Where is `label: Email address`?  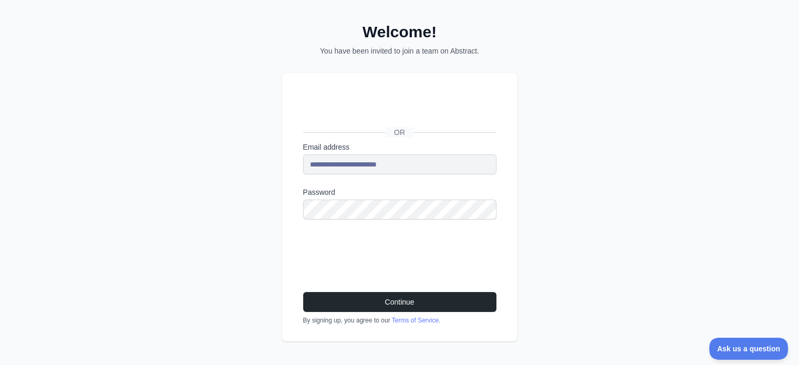
label: Email address is located at coordinates (400, 147).